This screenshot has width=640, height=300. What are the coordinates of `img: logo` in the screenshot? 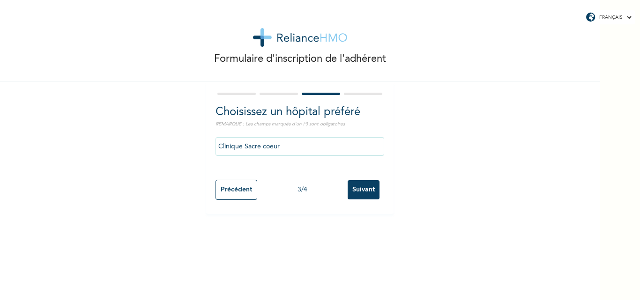 It's located at (300, 37).